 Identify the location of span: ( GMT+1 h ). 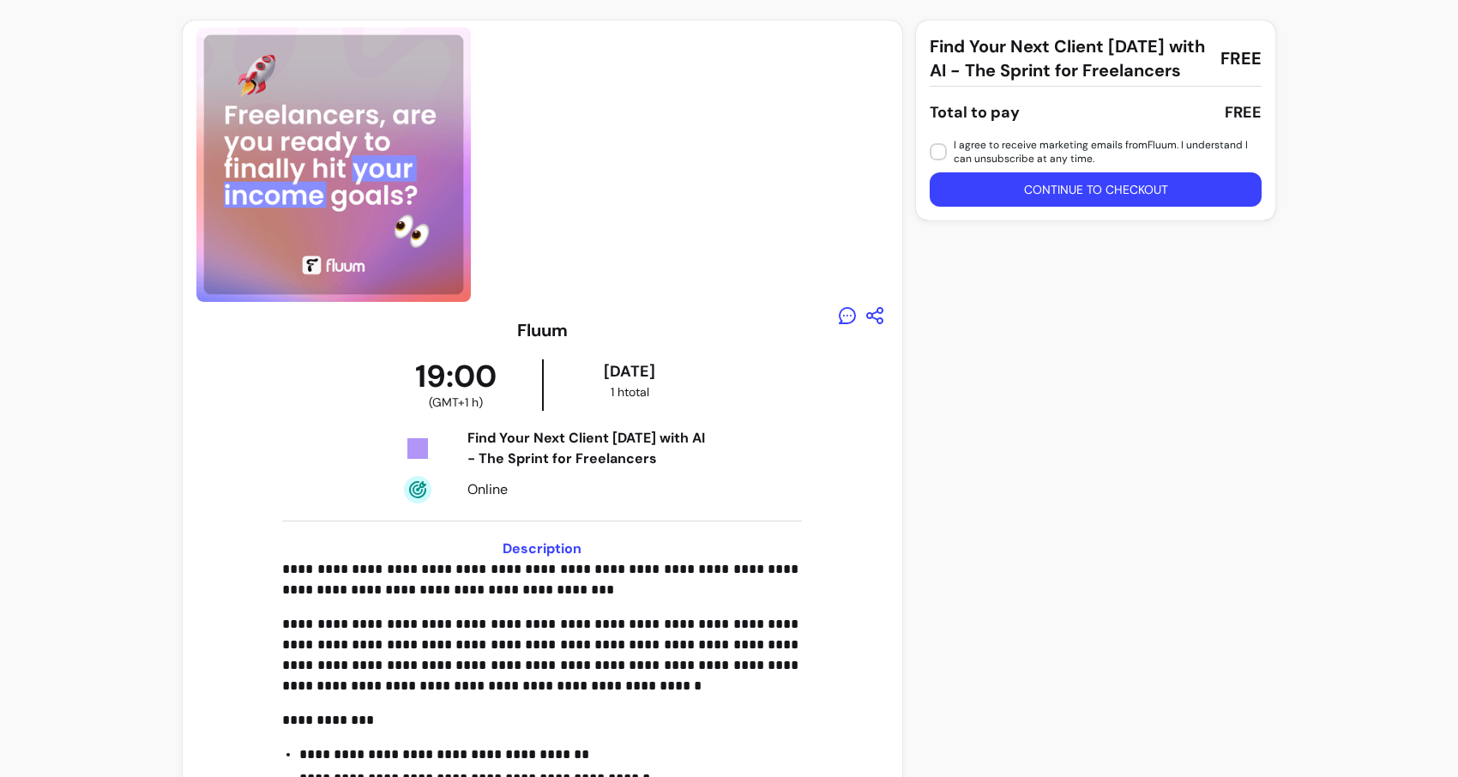
(455, 402).